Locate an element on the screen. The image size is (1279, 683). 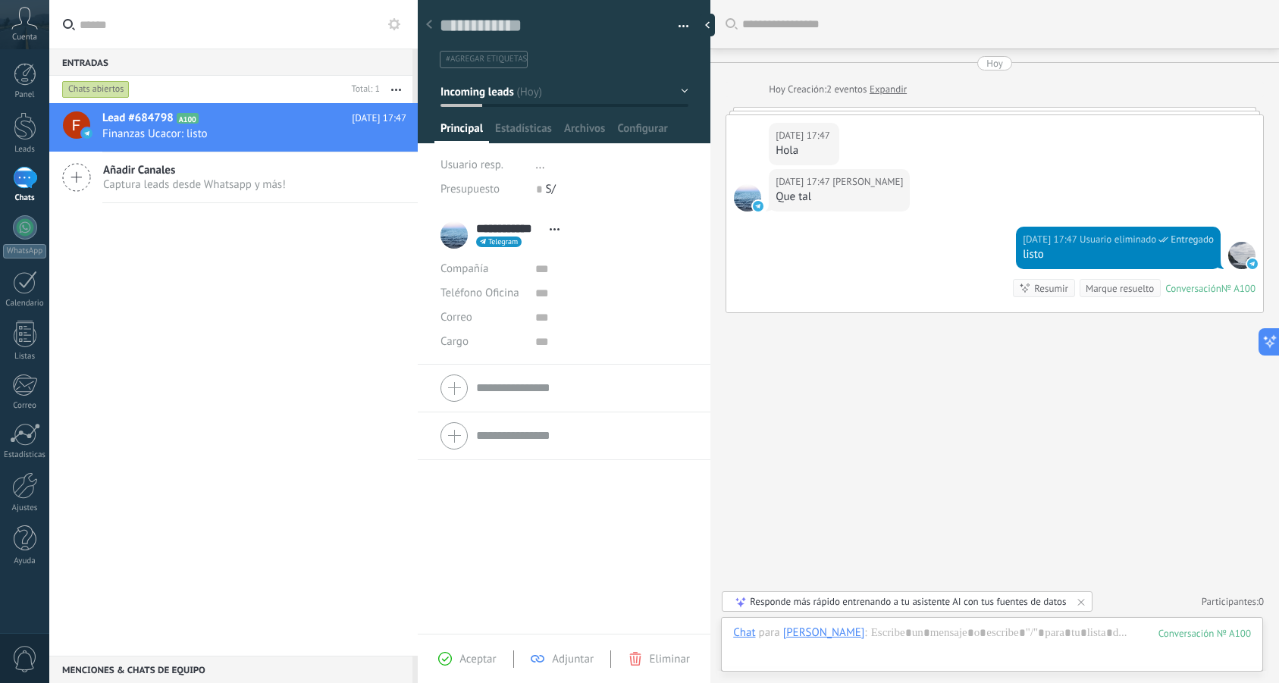
span: Añadir Canales is located at coordinates (194, 170).